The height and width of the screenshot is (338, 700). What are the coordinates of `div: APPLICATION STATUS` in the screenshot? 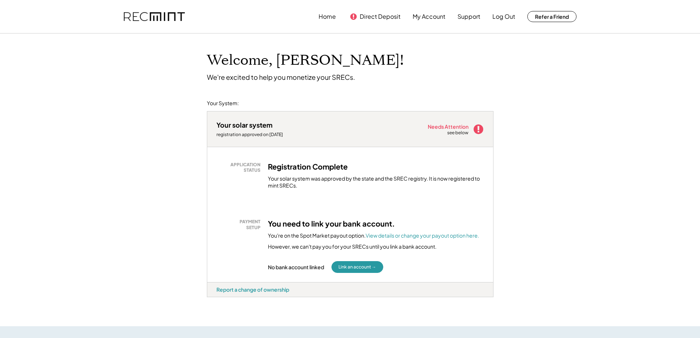 It's located at (240, 167).